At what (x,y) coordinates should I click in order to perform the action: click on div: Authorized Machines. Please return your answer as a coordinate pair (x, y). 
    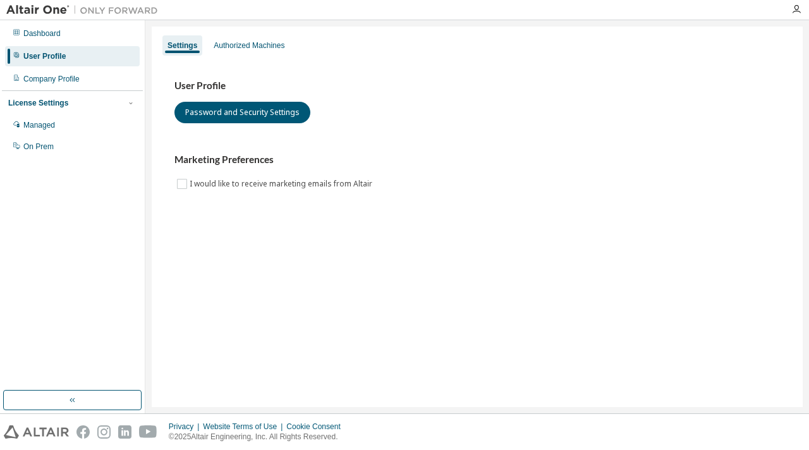
    Looking at the image, I should click on (249, 46).